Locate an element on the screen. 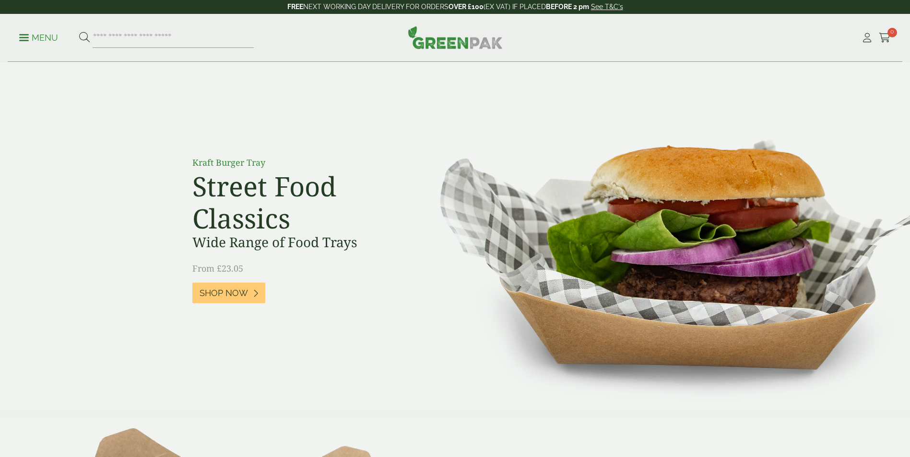  i: Cart is located at coordinates (884, 38).